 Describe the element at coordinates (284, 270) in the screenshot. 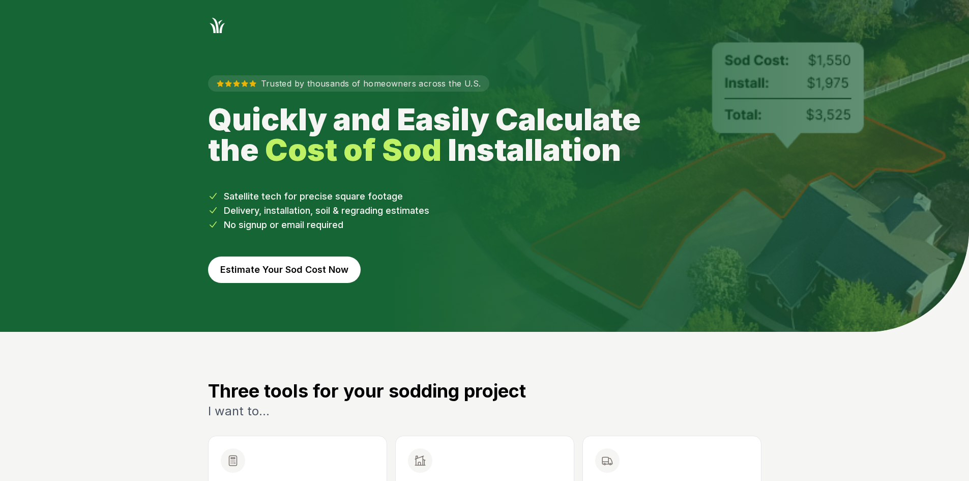

I see `button: Estimate Your Sod Cost Now` at that location.